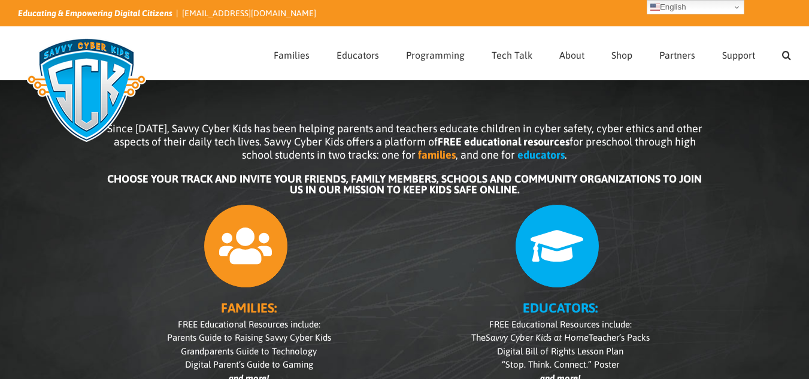 The width and height of the screenshot is (809, 379). What do you see at coordinates (249, 351) in the screenshot?
I see `span: Grandparents Guide to Technology` at bounding box center [249, 351].